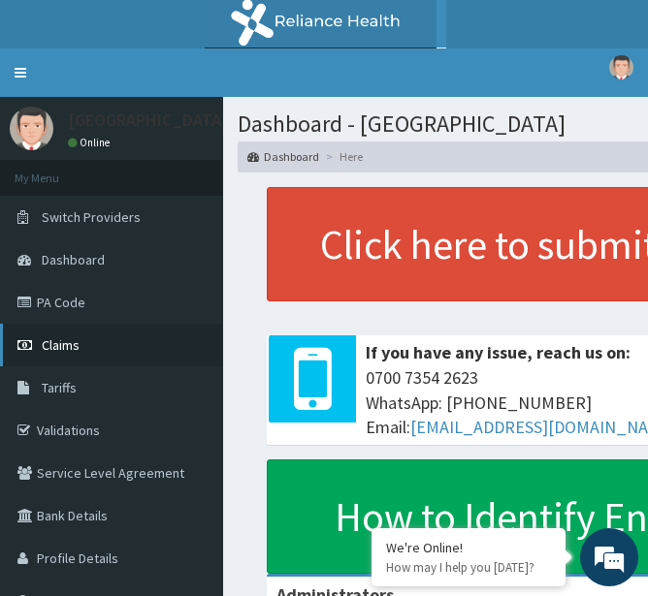 Image resolution: width=648 pixels, height=596 pixels. What do you see at coordinates (468, 548) in the screenshot?
I see `div: We're Online!` at bounding box center [468, 548].